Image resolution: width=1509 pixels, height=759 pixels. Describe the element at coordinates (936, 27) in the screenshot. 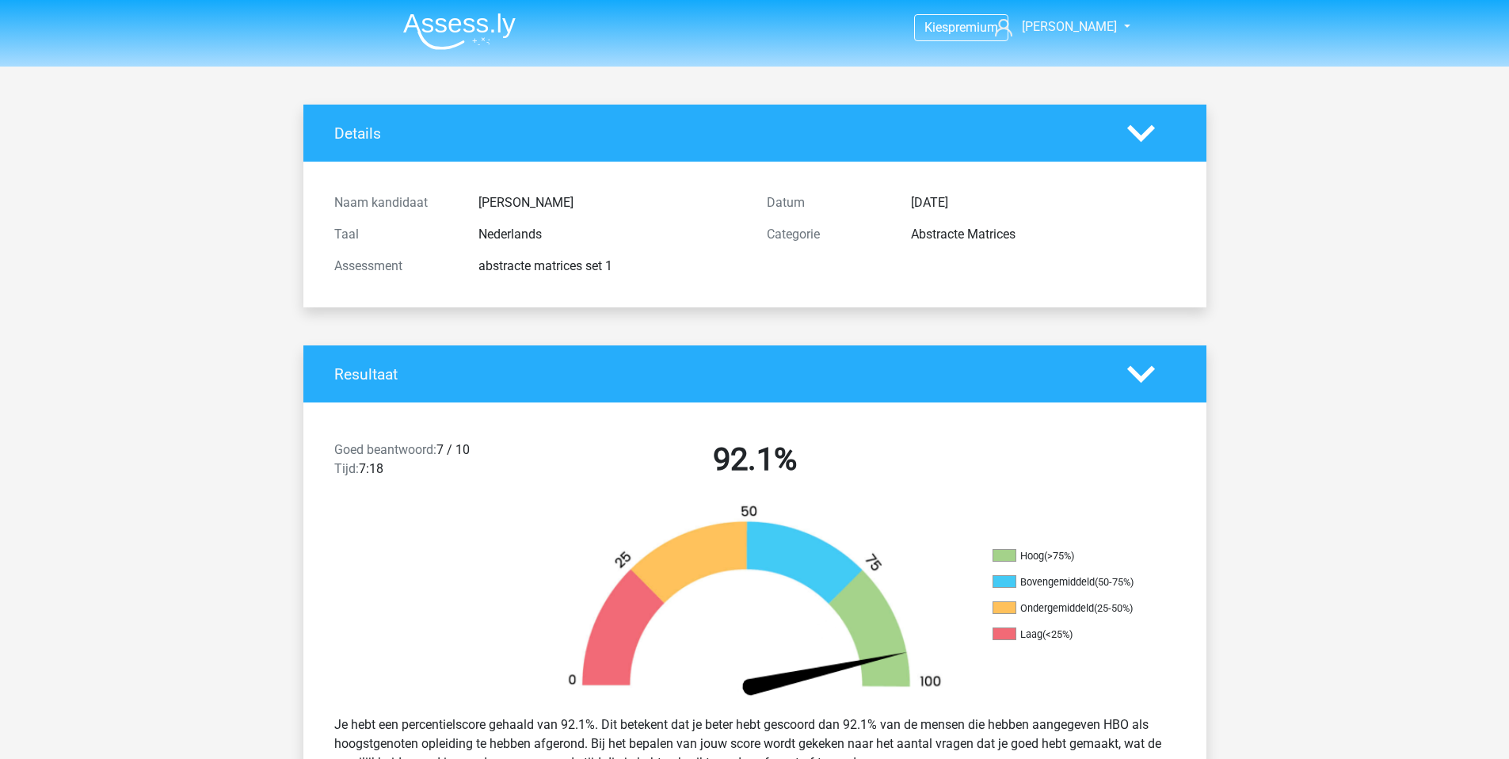

I see `span: Kies` at that location.